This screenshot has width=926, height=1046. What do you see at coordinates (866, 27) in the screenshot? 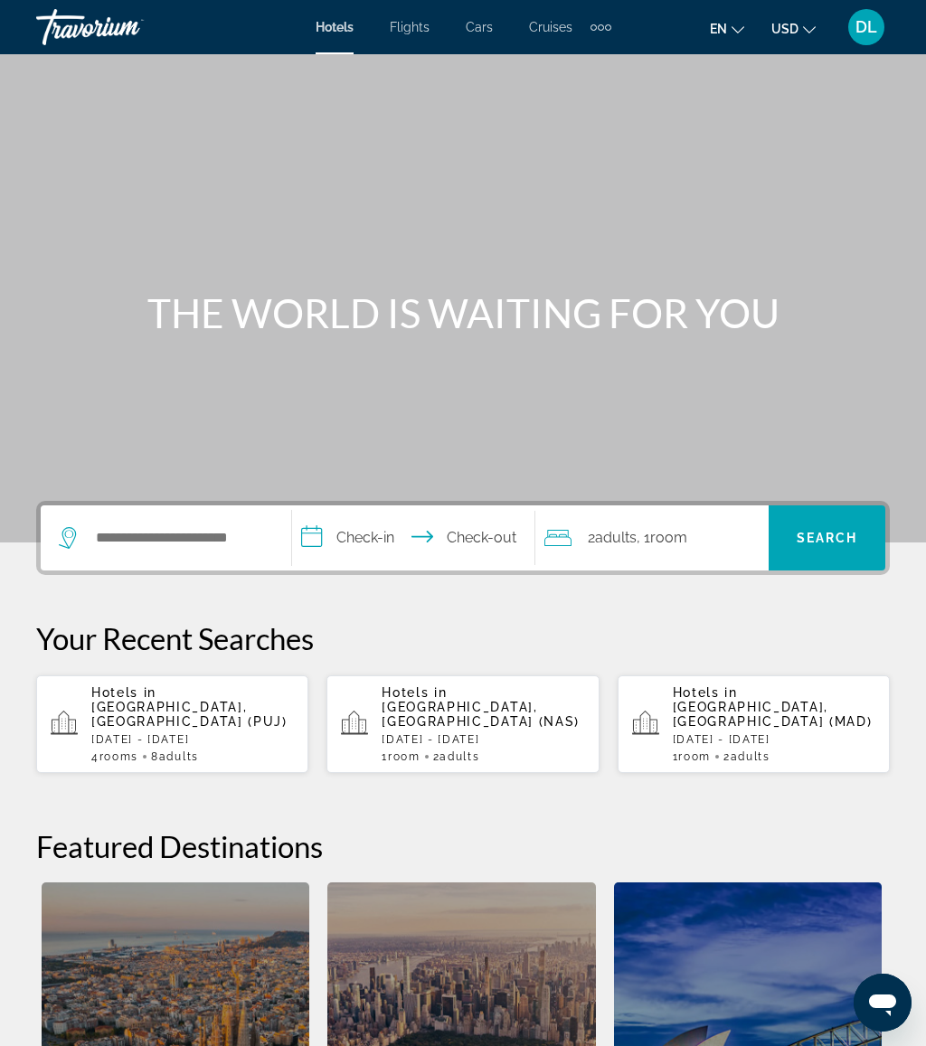
I see `button: User Menu` at bounding box center [866, 27].